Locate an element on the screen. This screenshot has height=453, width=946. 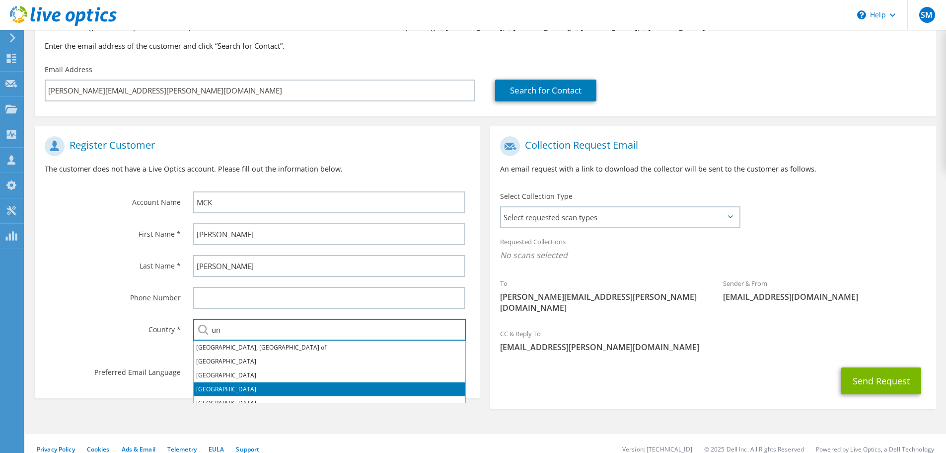
p: An email request with a link to download the collector will be sent to the customer as follows. is located at coordinates (713, 169).